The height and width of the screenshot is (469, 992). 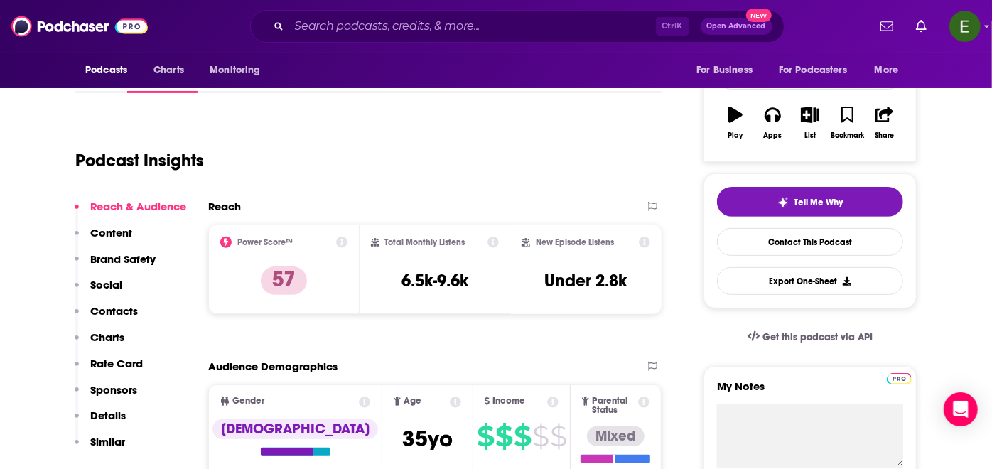 What do you see at coordinates (736, 26) in the screenshot?
I see `button: Open AdvancedNew` at bounding box center [736, 26].